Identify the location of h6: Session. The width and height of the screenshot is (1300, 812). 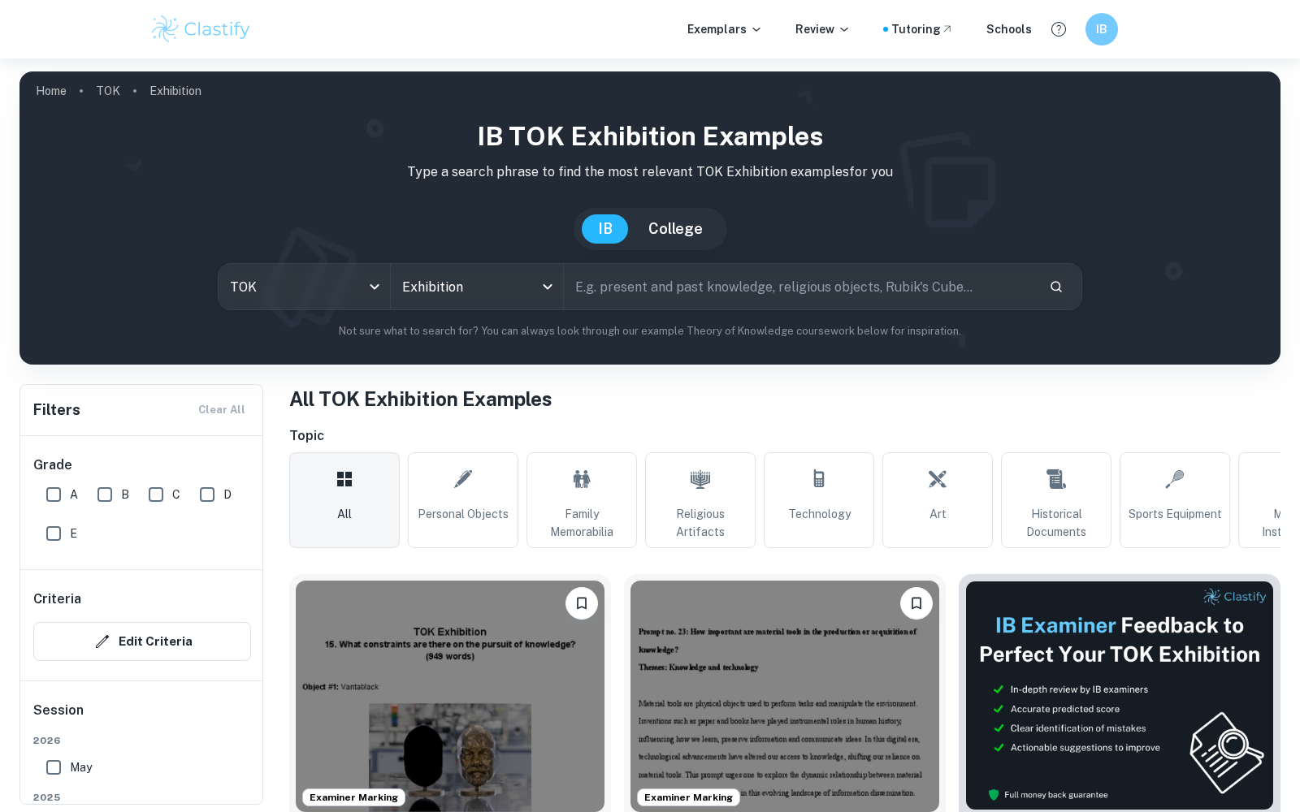
(142, 717).